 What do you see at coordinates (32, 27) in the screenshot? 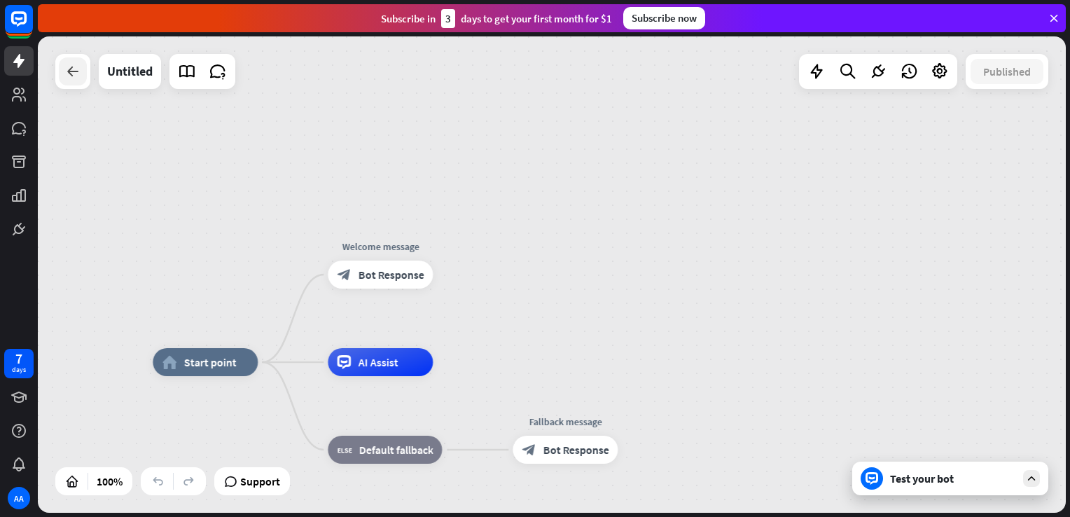
I see `button: Open LiveChat chat widget` at bounding box center [32, 27].